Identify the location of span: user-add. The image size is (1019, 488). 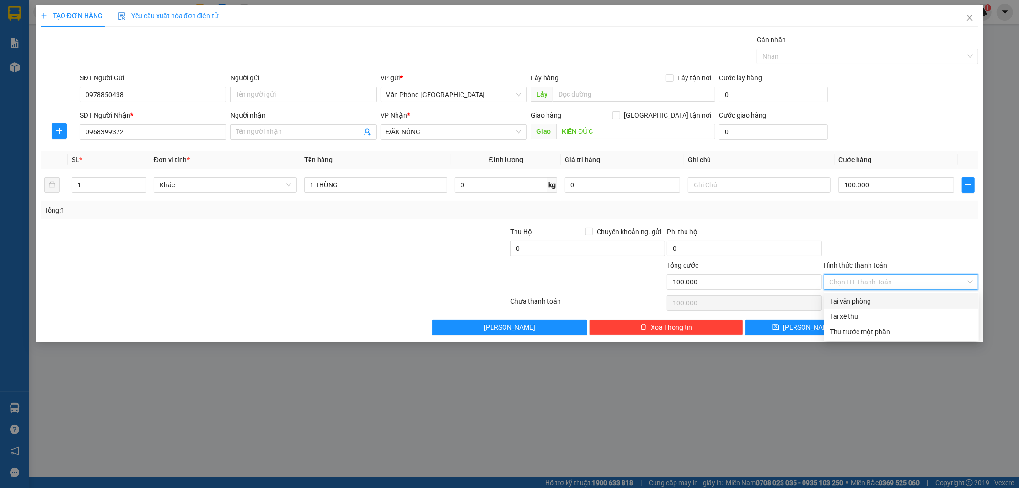
(367, 132).